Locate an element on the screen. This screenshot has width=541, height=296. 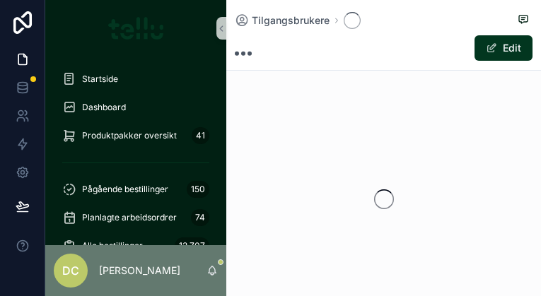
div: scrollable content is located at coordinates (136, 151).